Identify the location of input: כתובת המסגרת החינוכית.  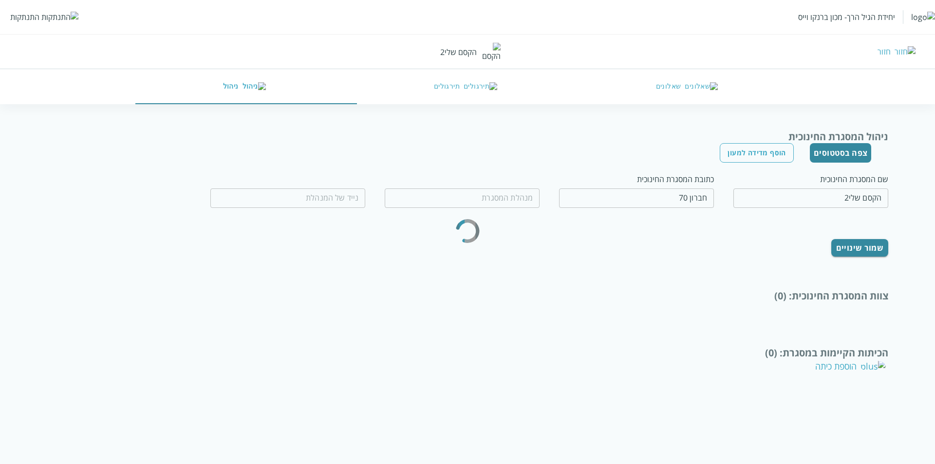
(636, 198).